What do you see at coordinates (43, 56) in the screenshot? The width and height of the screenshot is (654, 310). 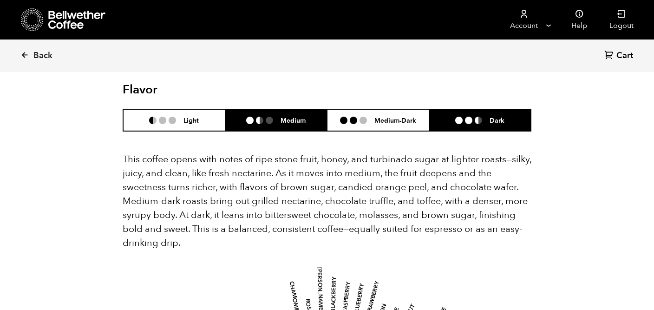 I see `span: Back` at bounding box center [43, 56].